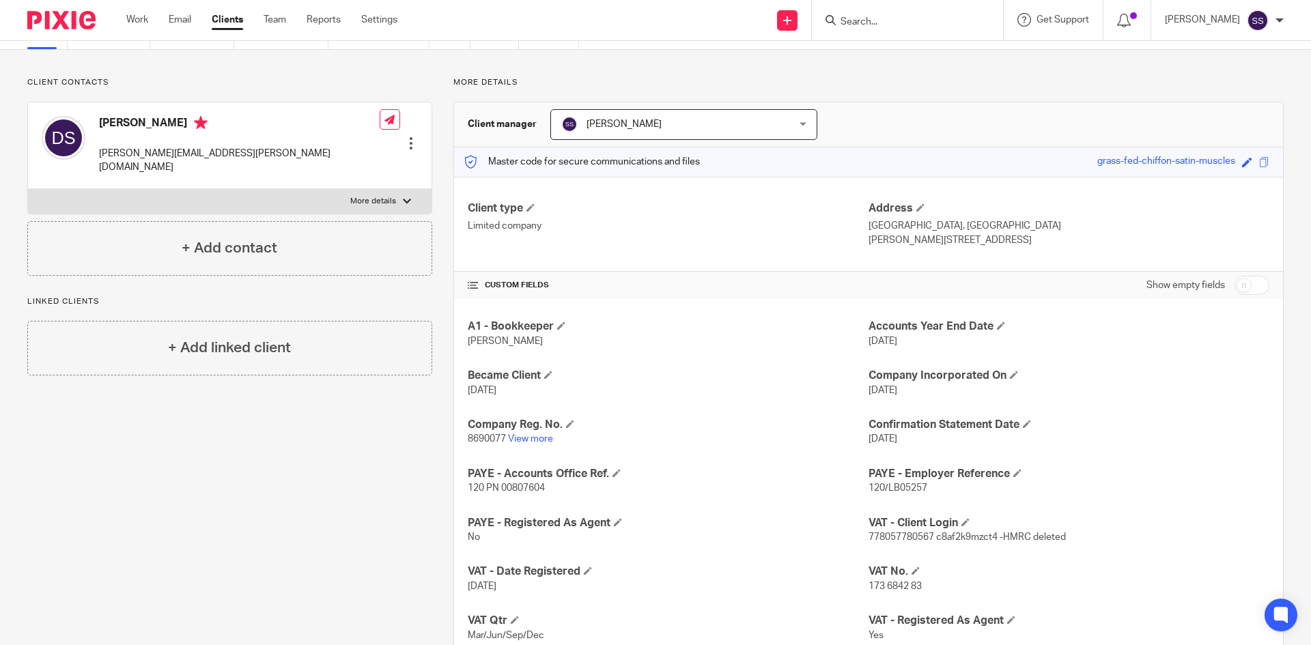 The image size is (1311, 645). Describe the element at coordinates (137, 20) in the screenshot. I see `a: Work` at that location.